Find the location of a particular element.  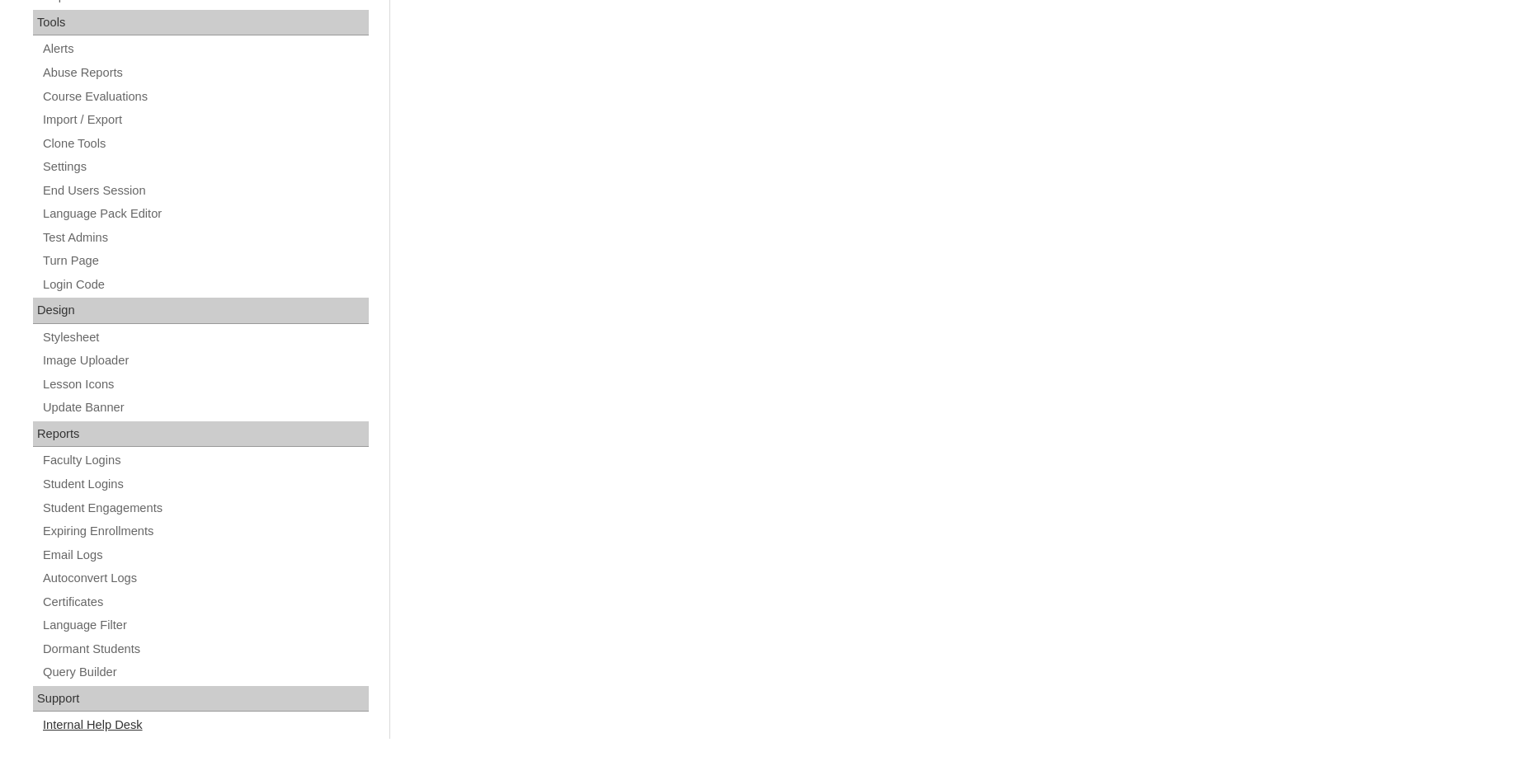

a: Internal Help Desk is located at coordinates (205, 725).